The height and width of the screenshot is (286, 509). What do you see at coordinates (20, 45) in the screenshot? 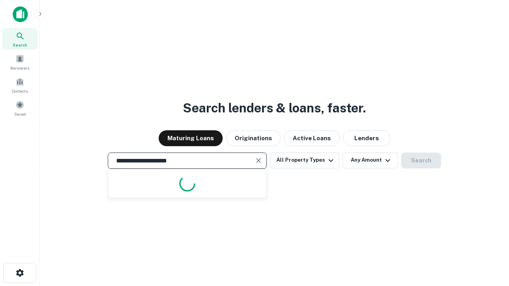
I see `span: Search` at bounding box center [20, 45].